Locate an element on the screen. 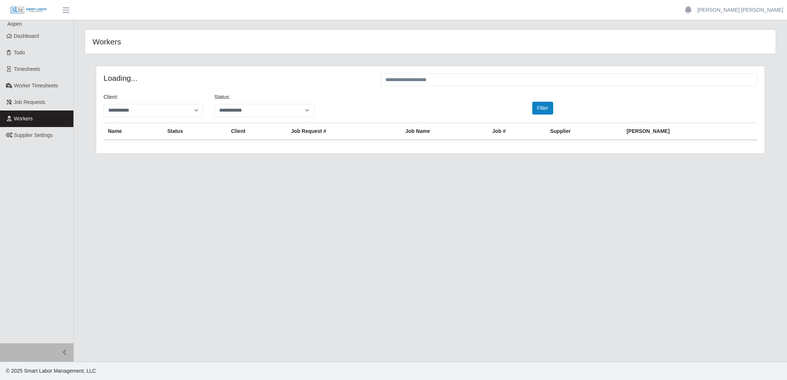  th: Job # is located at coordinates (517, 131).